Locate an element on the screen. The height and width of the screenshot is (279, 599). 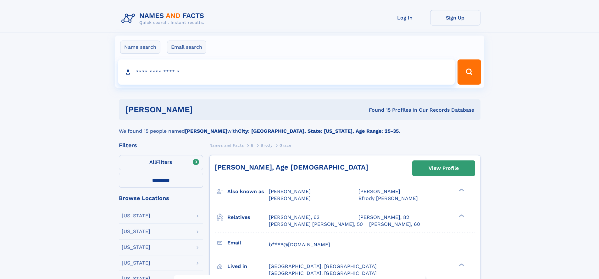
a: Log In is located at coordinates (405, 18).